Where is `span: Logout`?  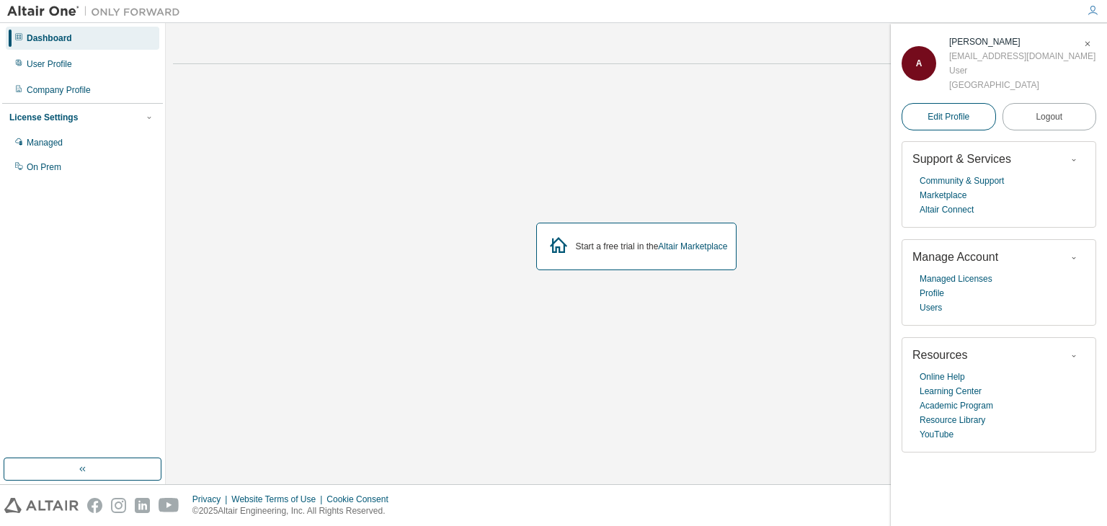 span: Logout is located at coordinates (1048, 117).